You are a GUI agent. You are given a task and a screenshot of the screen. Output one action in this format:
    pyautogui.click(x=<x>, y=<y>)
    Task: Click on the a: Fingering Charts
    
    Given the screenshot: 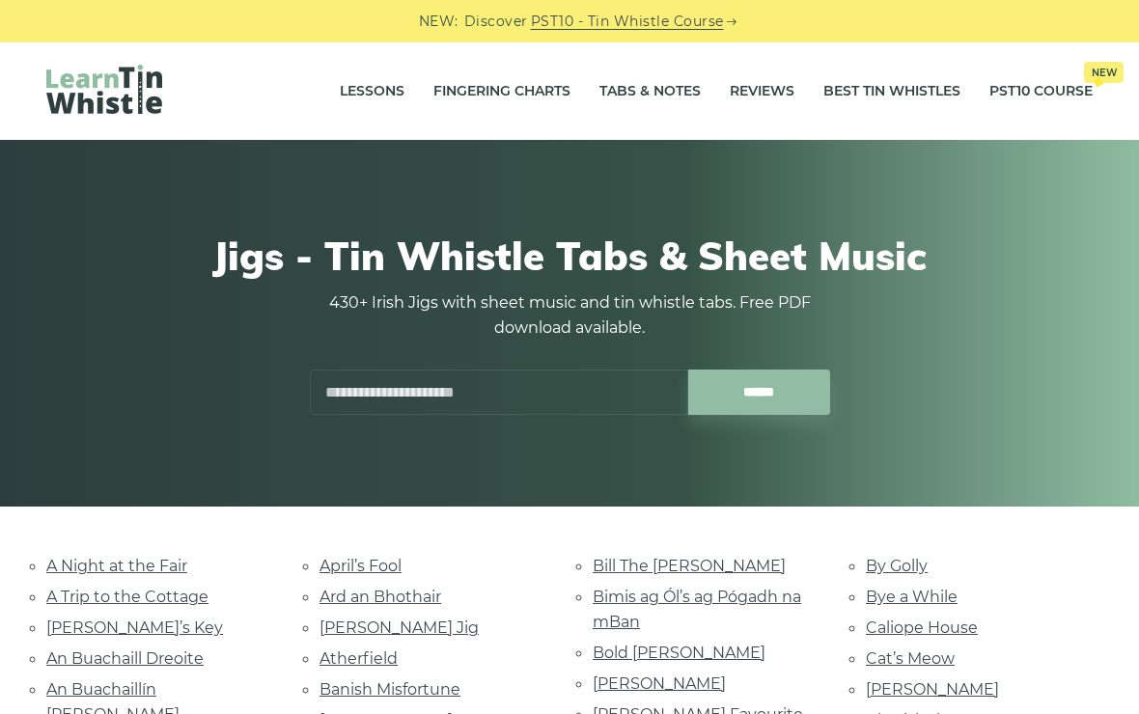 What is the action you would take?
    pyautogui.click(x=502, y=92)
    